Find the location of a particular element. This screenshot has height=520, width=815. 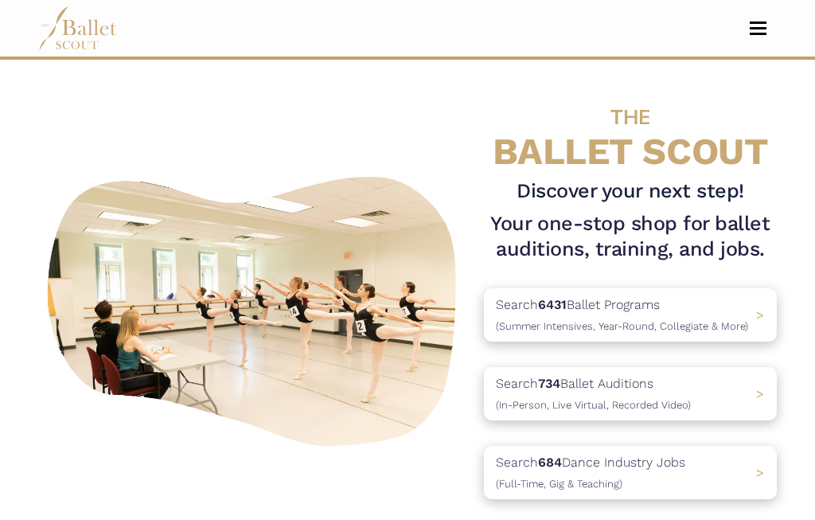

a: Search684Dance Industry Jobs(Full-Time, Gig & Teaching) > is located at coordinates (630, 472).